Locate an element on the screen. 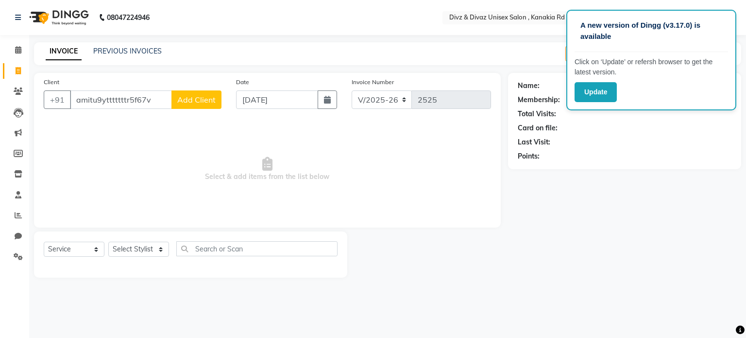  label: Invoice Number is located at coordinates (372, 82).